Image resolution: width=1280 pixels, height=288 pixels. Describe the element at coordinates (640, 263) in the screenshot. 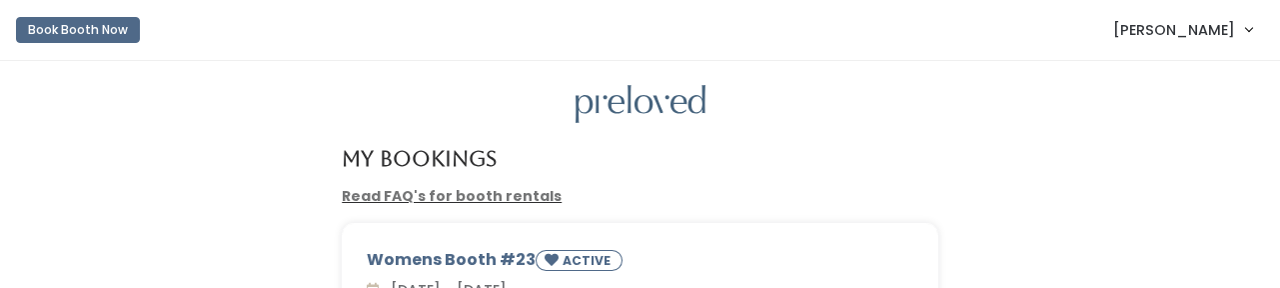

I see `div: Womens Booth #23` at that location.